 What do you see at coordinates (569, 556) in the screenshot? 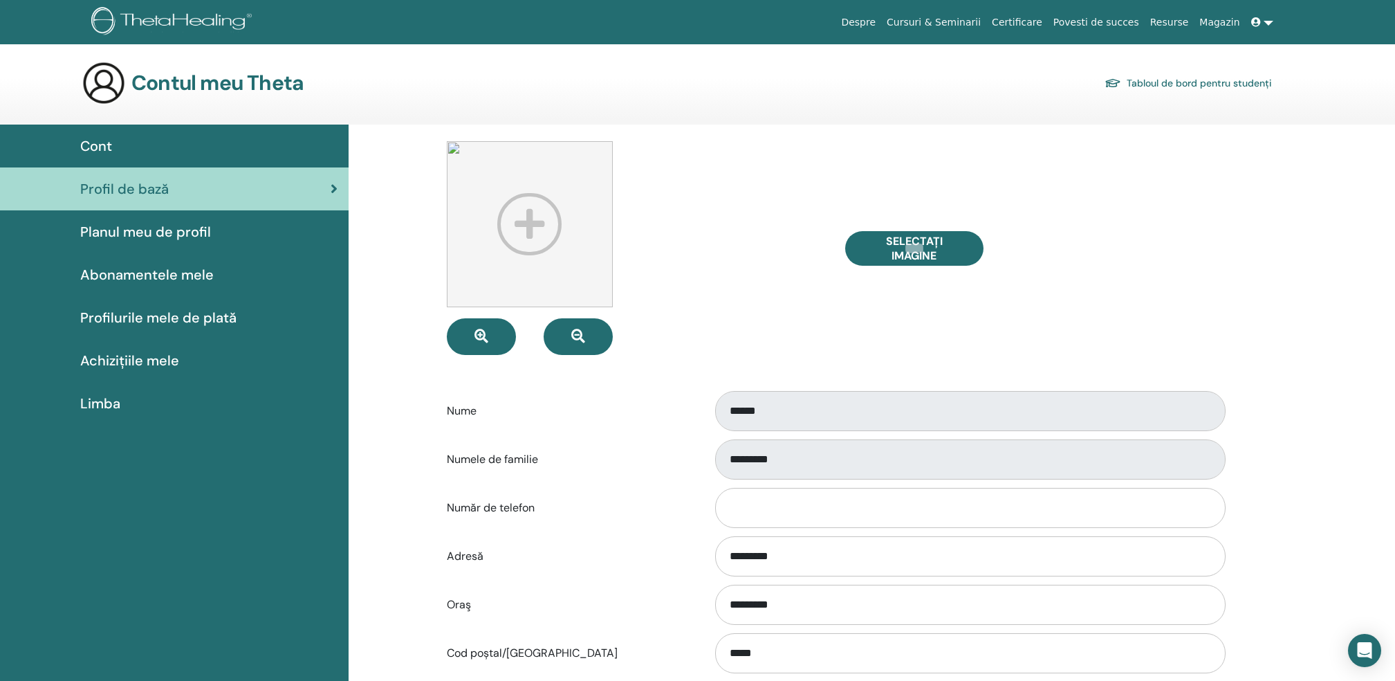
I see `label: Adresă` at bounding box center [569, 556].